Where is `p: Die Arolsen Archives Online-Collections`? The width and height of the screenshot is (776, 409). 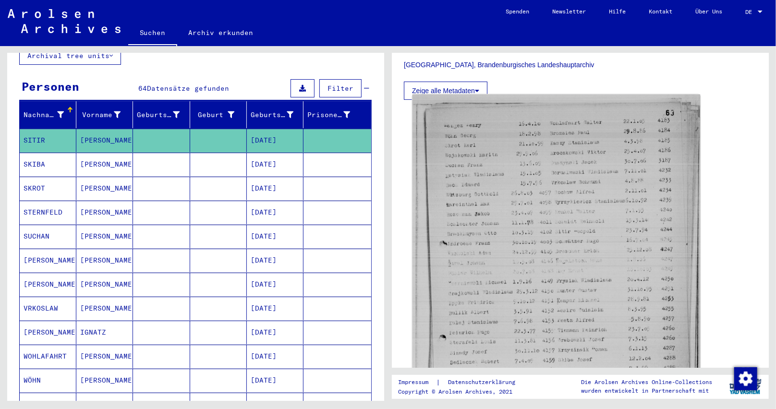 p: Die Arolsen Archives Online-Collections is located at coordinates (647, 382).